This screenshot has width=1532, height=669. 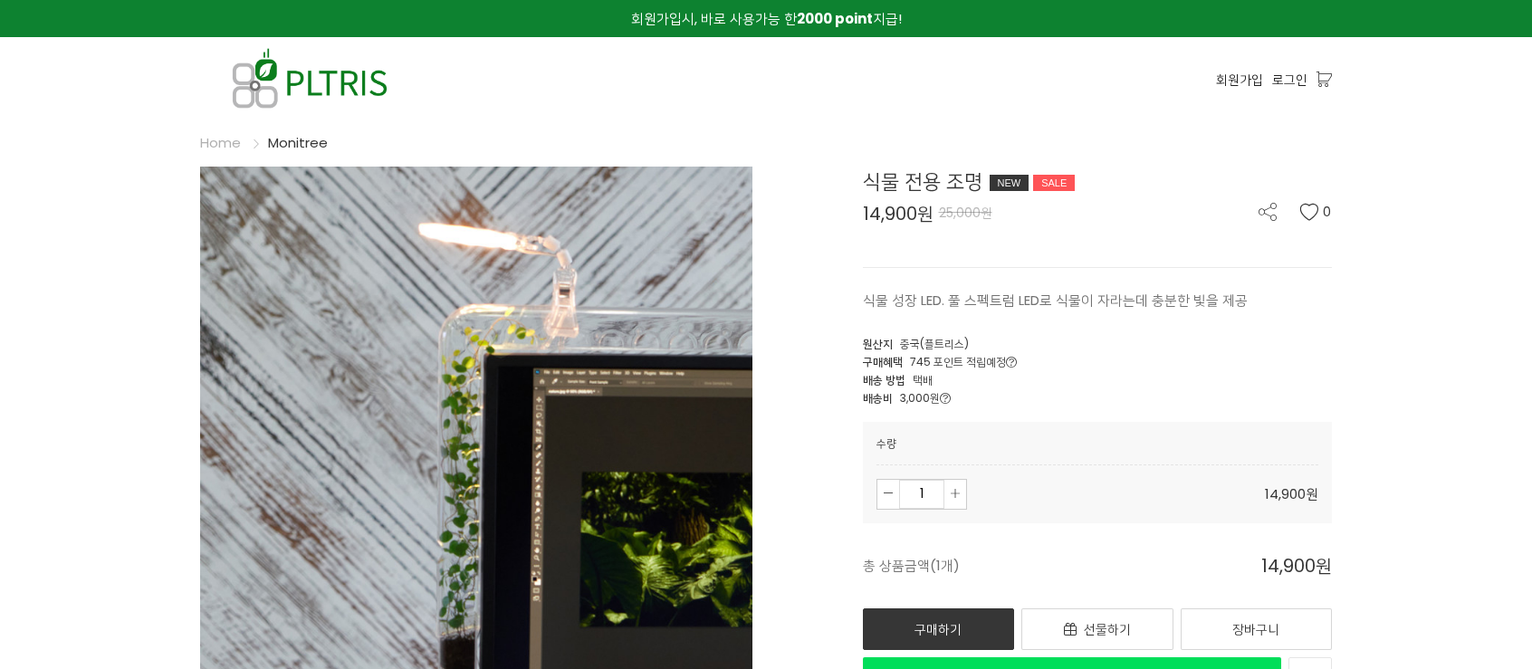 What do you see at coordinates (1257, 629) in the screenshot?
I see `a: 장바구니` at bounding box center [1257, 629].